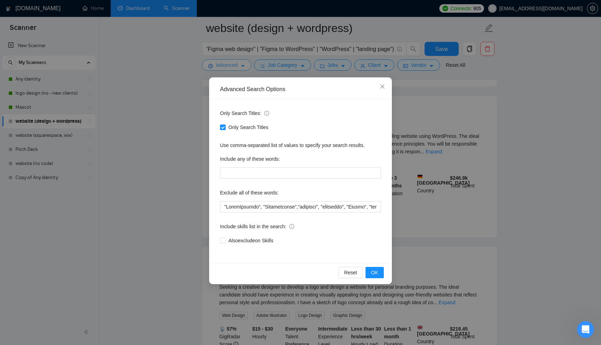 The image size is (601, 345). Describe the element at coordinates (301, 89) in the screenshot. I see `div: Advanced Search Options` at that location.